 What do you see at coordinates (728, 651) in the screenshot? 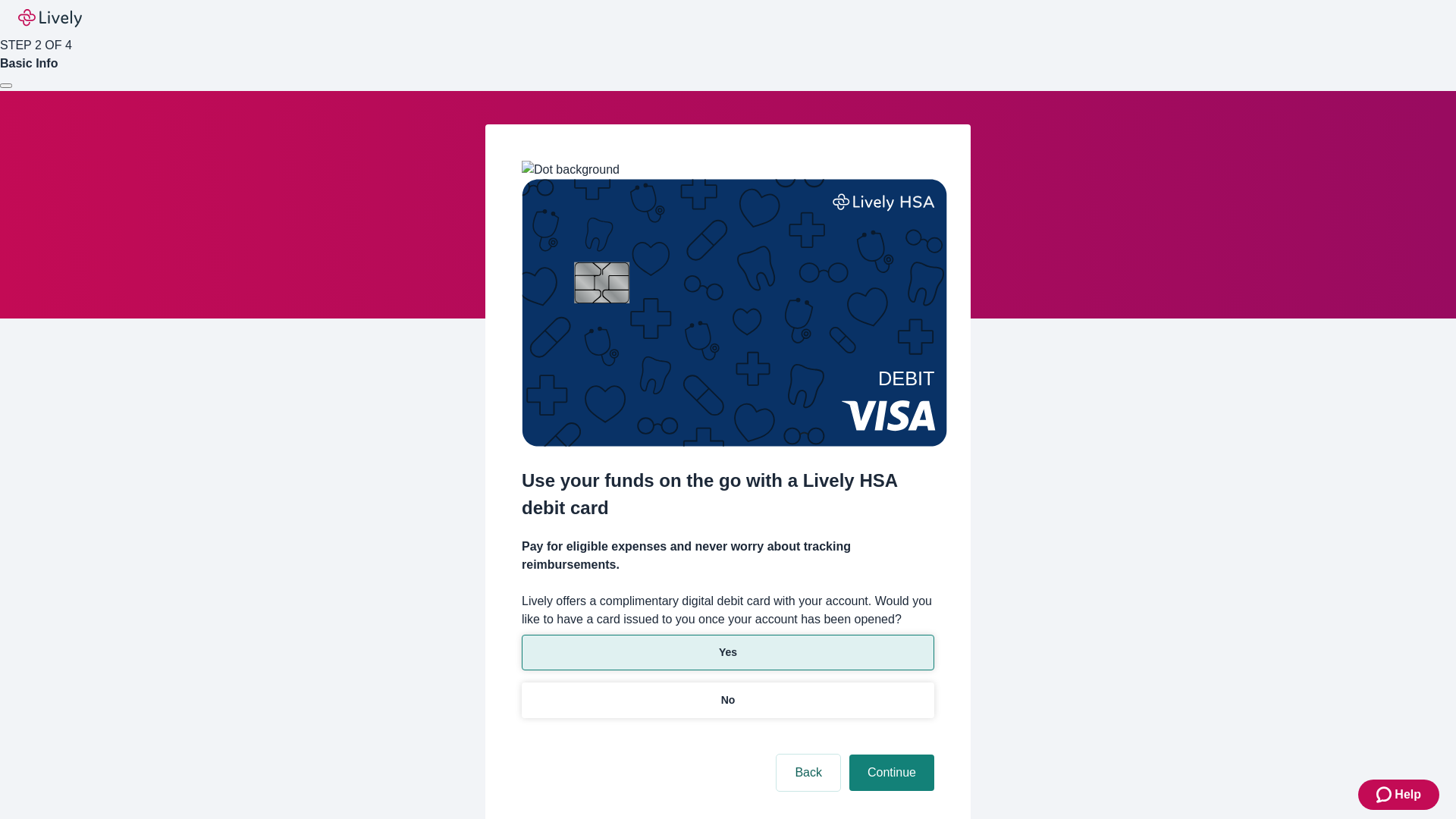
I see `button: Yes` at bounding box center [728, 651].